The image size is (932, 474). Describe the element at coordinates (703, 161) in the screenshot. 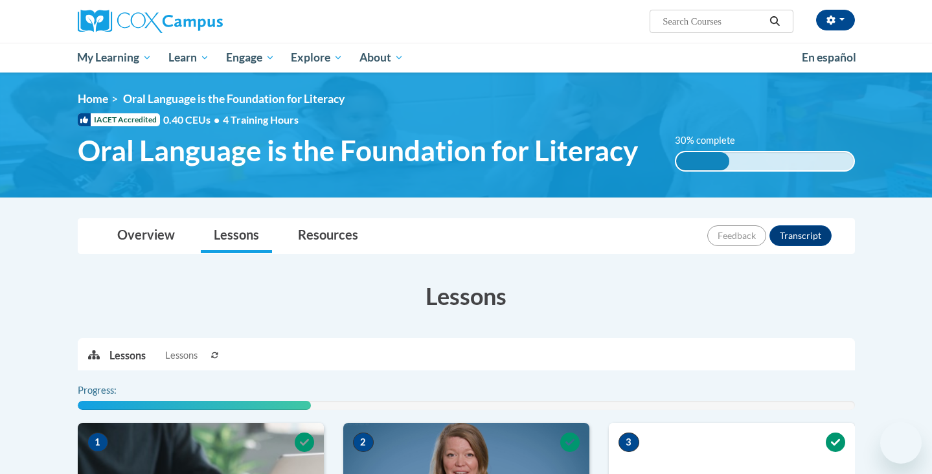

I see `div: 30% complete` at that location.